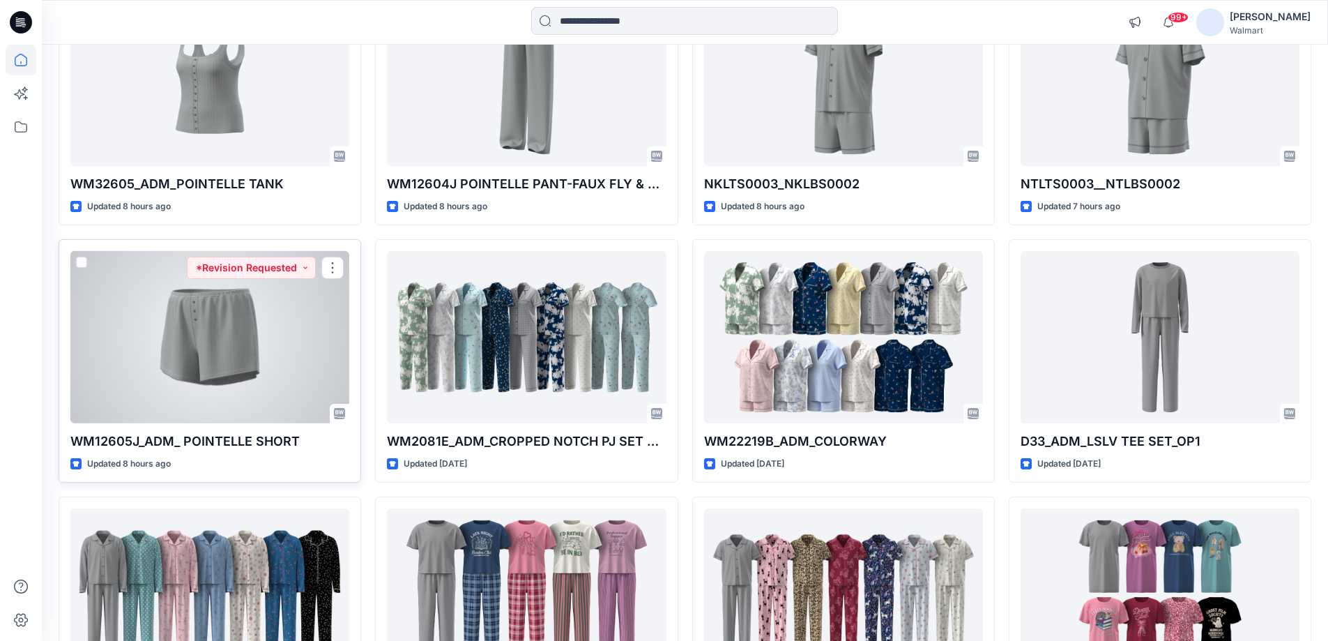  I want to click on p: D33_ADM_LSLV TEE SET_OP1, so click(1160, 441).